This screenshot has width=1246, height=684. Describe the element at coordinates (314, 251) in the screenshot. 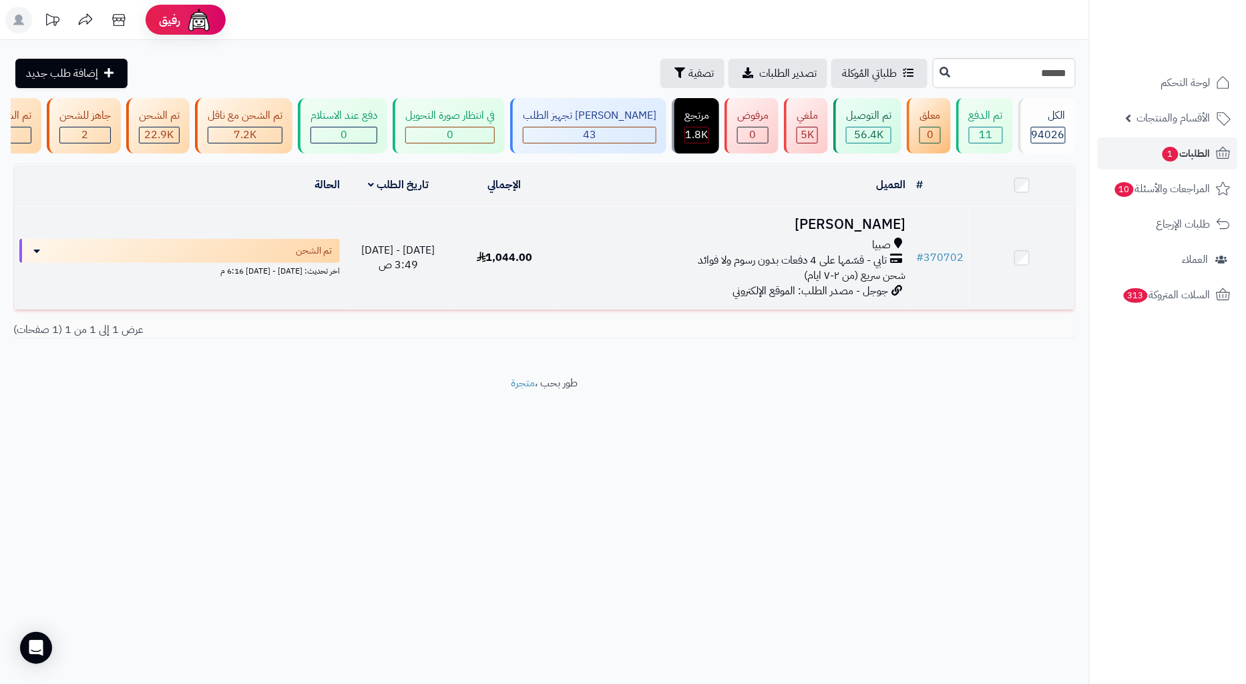

I see `span: تم الشحن` at that location.